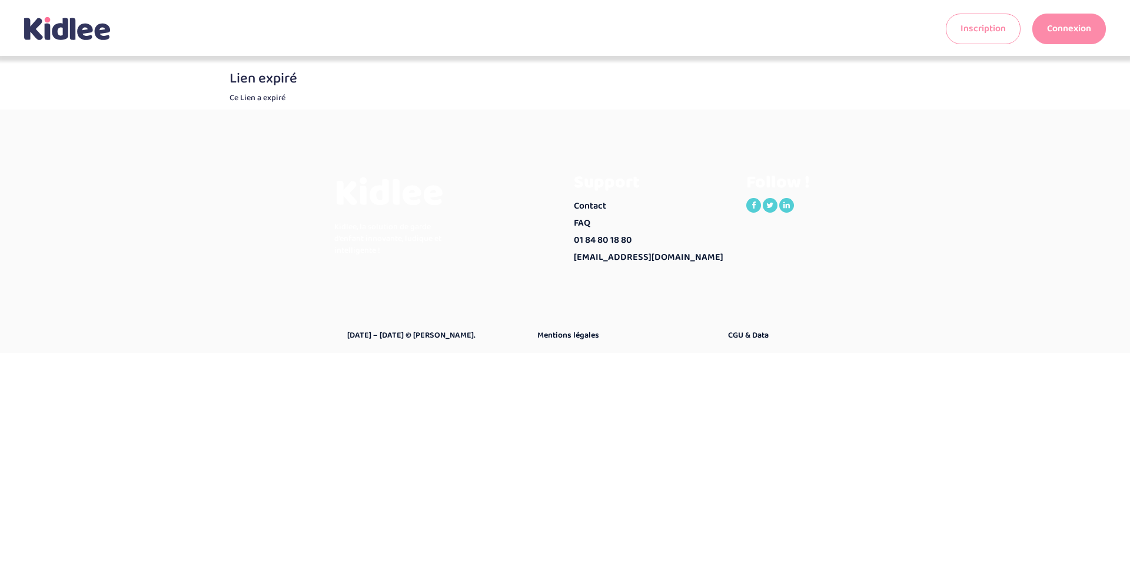 The height and width of the screenshot is (565, 1130). What do you see at coordinates (624, 335) in the screenshot?
I see `a: Mentions légales` at bounding box center [624, 335].